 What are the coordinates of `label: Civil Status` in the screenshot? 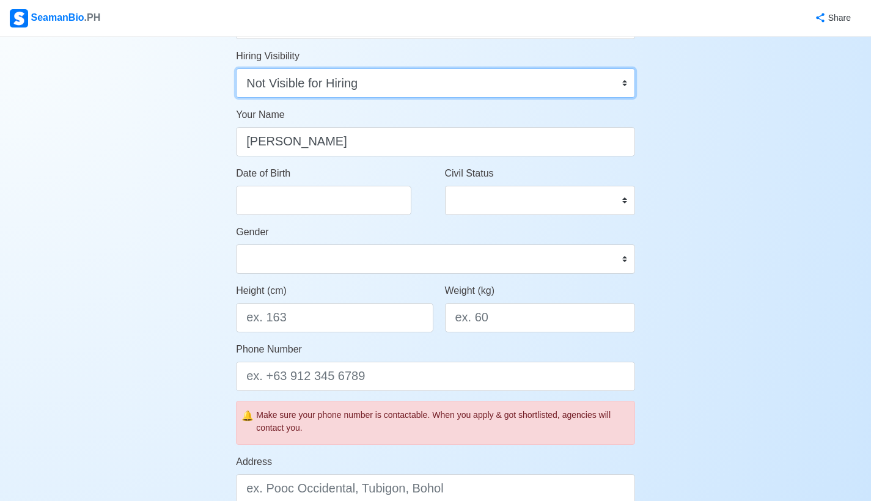 It's located at (470, 174).